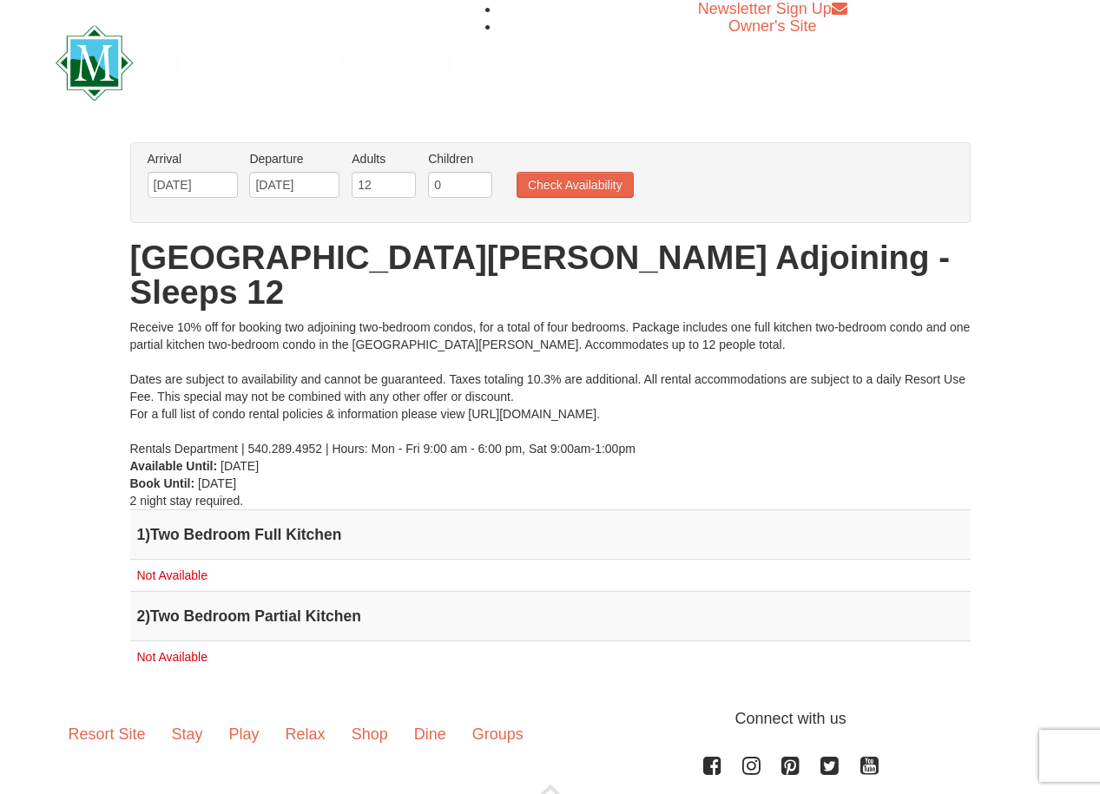 Image resolution: width=1100 pixels, height=794 pixels. What do you see at coordinates (306, 734) in the screenshot?
I see `a: Relax` at bounding box center [306, 734].